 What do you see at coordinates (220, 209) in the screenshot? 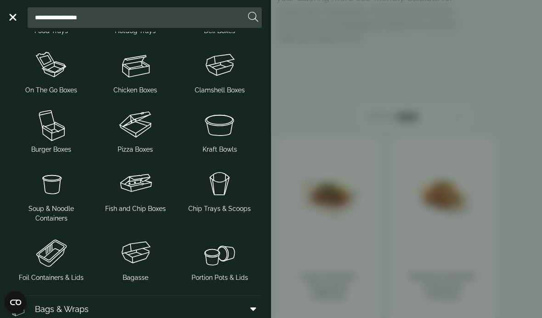
I see `span: Chip Trays & Scoops` at bounding box center [220, 209].